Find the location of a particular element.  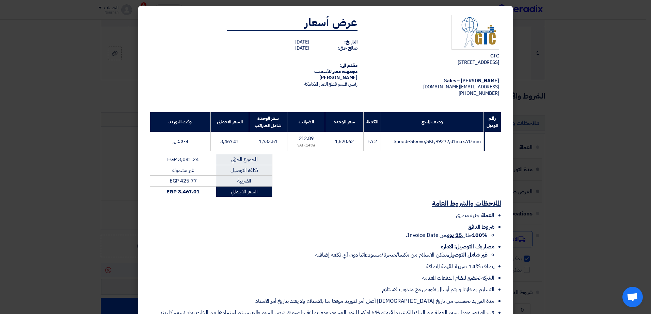

th: وقت التوريد is located at coordinates (180, 122).